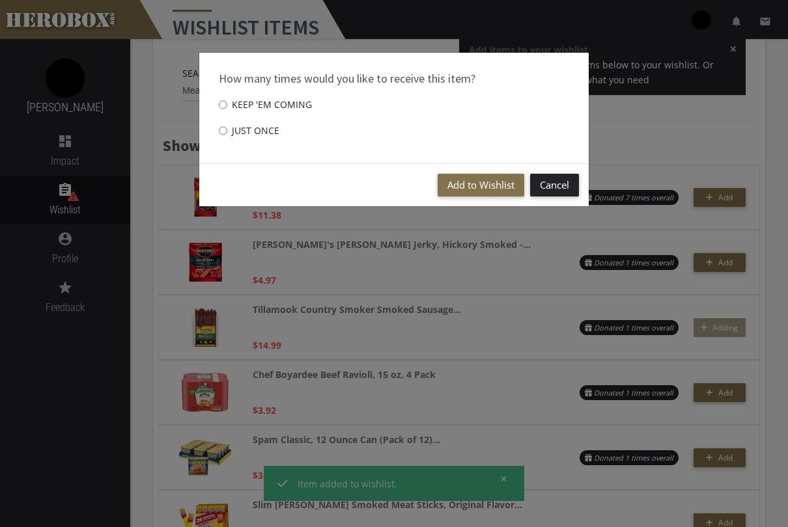 The width and height of the screenshot is (788, 527). What do you see at coordinates (481, 185) in the screenshot?
I see `button: Add to Wishlist` at bounding box center [481, 185].